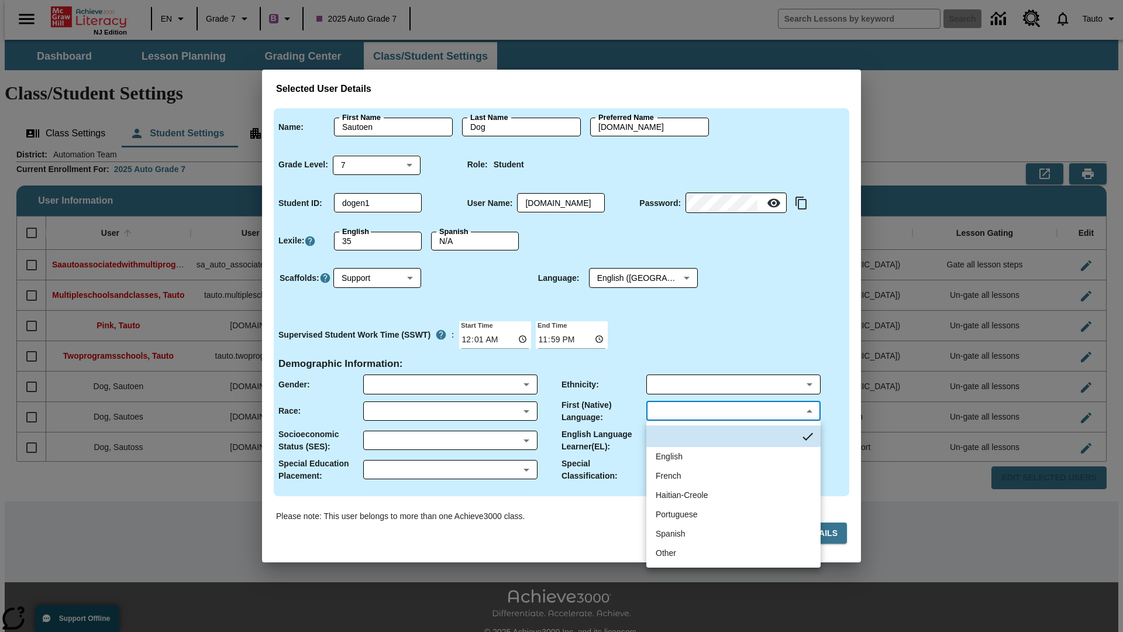 Image resolution: width=1123 pixels, height=632 pixels. I want to click on div: Portuguese, so click(677, 514).